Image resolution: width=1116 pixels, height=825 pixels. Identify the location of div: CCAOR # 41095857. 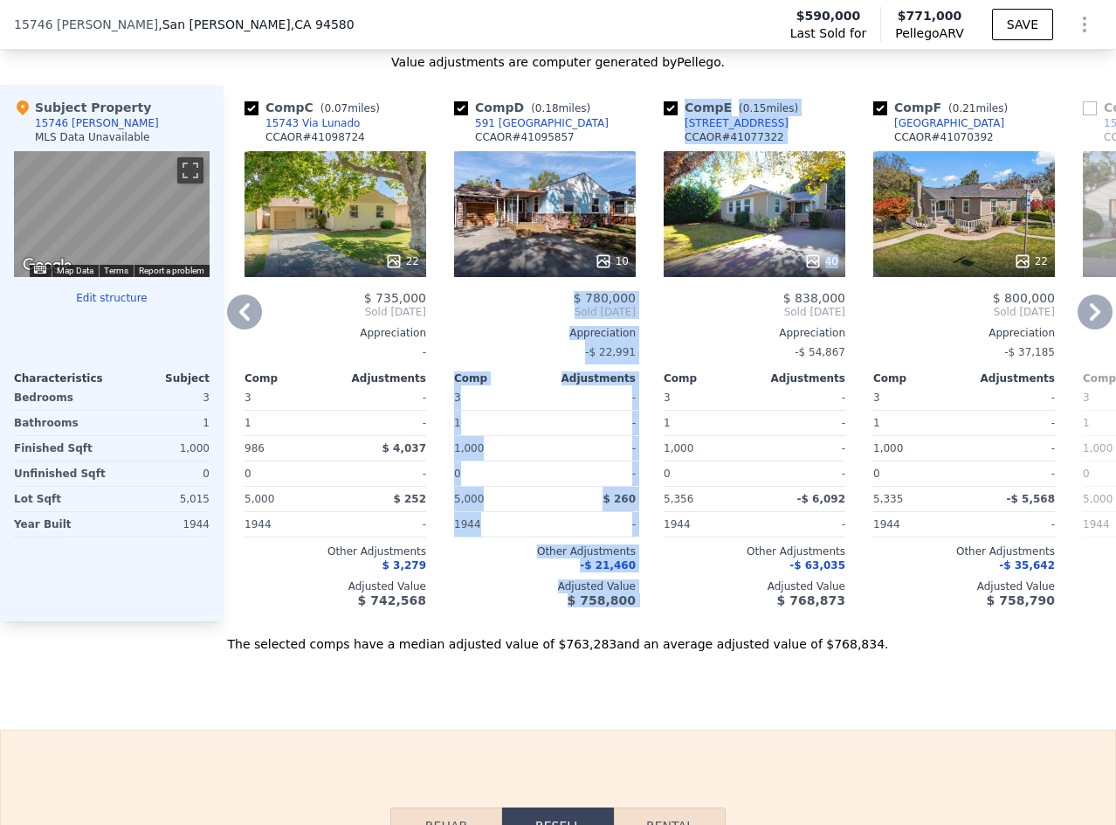
(525, 137).